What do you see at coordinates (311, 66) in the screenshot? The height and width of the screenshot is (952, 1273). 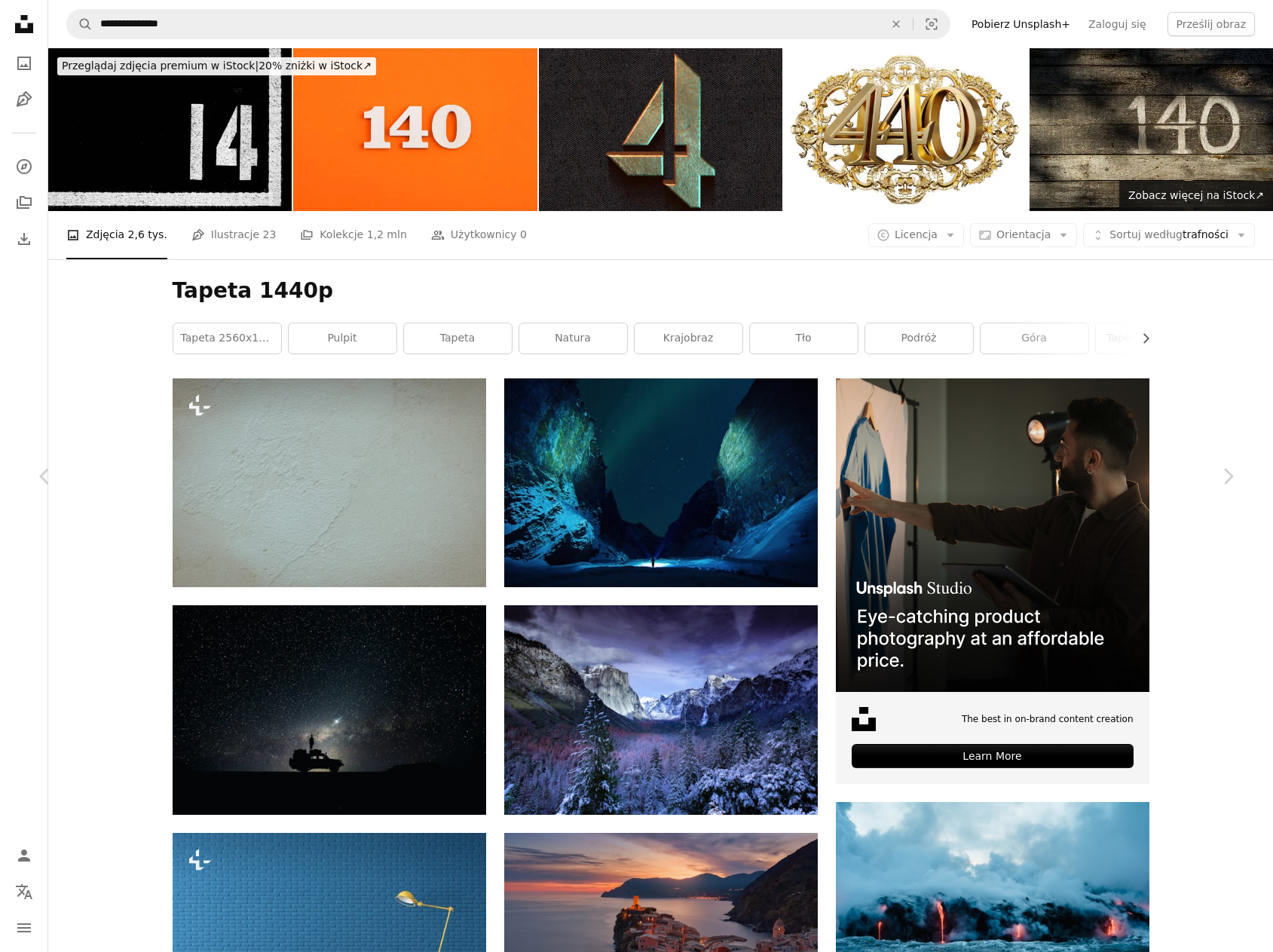 I see `font: 20% zniżki w iStock` at bounding box center [311, 66].